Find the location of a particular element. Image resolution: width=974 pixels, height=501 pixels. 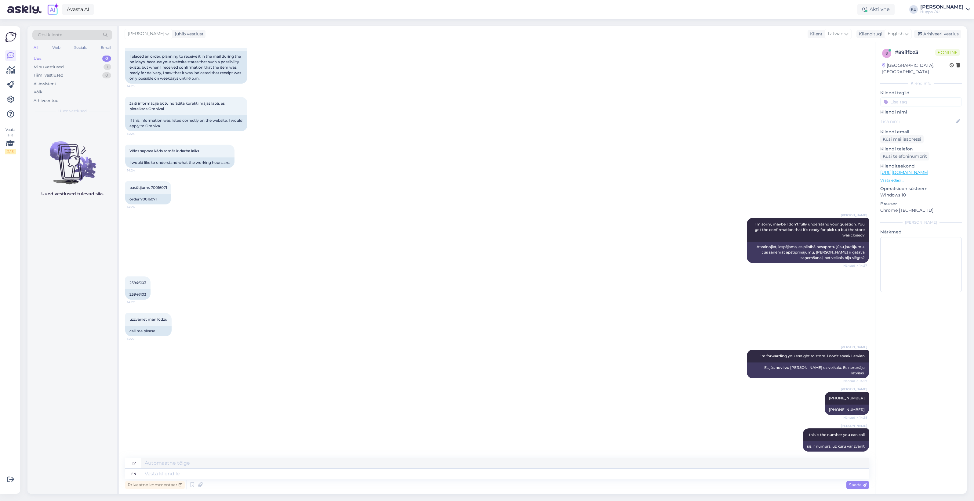

div: Privaatne kommentaar is located at coordinates (155, 485).